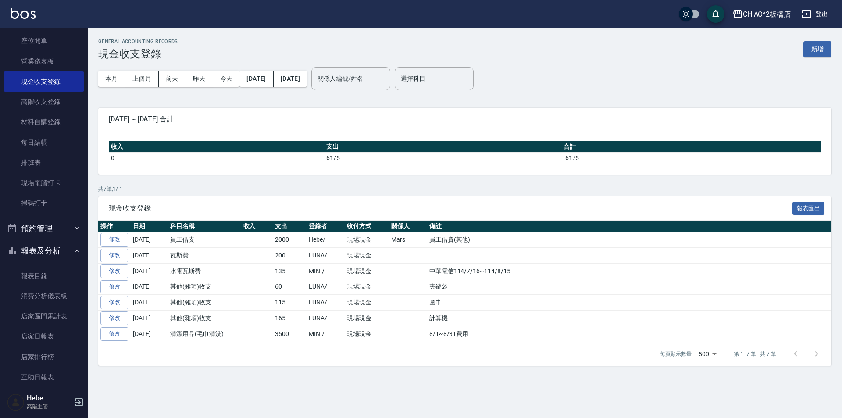 The image size is (842, 418). I want to click on td: Hebe/, so click(325, 240).